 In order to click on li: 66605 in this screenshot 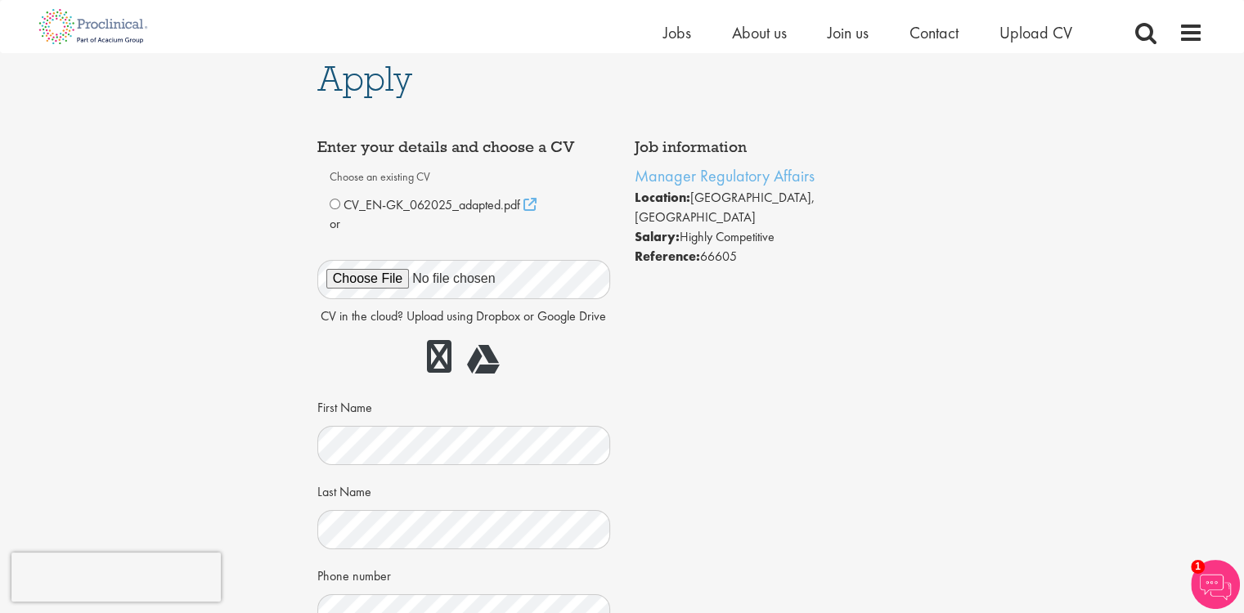, I will do `click(781, 257)`.